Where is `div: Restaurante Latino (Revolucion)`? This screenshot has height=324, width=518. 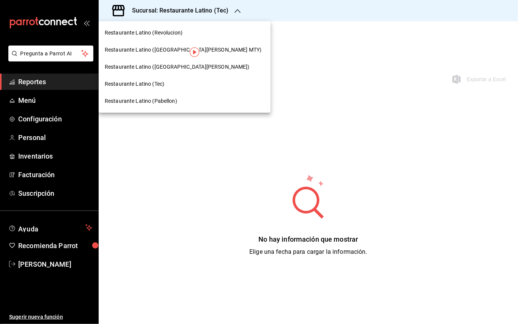
div: Restaurante Latino (Revolucion) is located at coordinates (184, 33).